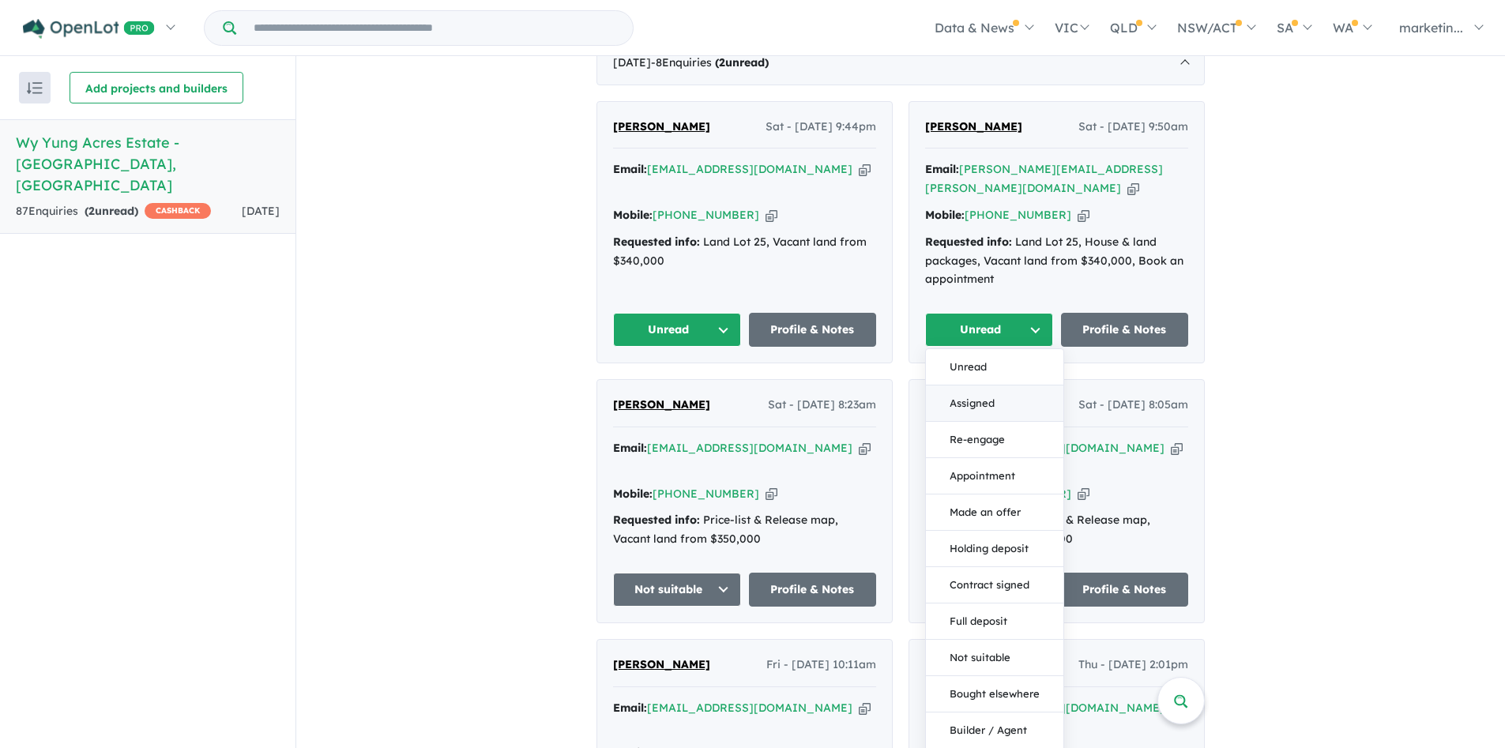 This screenshot has width=1505, height=748. What do you see at coordinates (995, 476) in the screenshot?
I see `button: Appointment` at bounding box center [995, 476].